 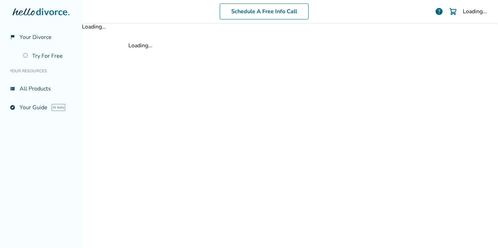 I want to click on span: AI beta, so click(x=58, y=108).